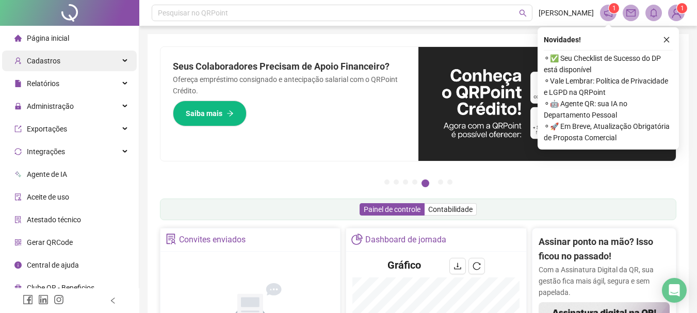  Describe the element at coordinates (450, 182) in the screenshot. I see `button: 7` at that location.